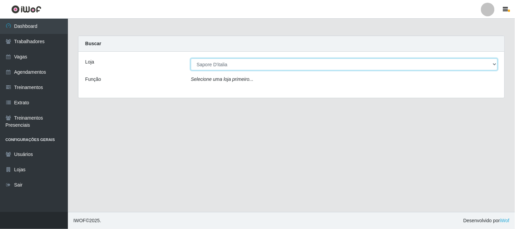  What do you see at coordinates (26, 9) in the screenshot?
I see `img: CoreUI Logo` at bounding box center [26, 9].